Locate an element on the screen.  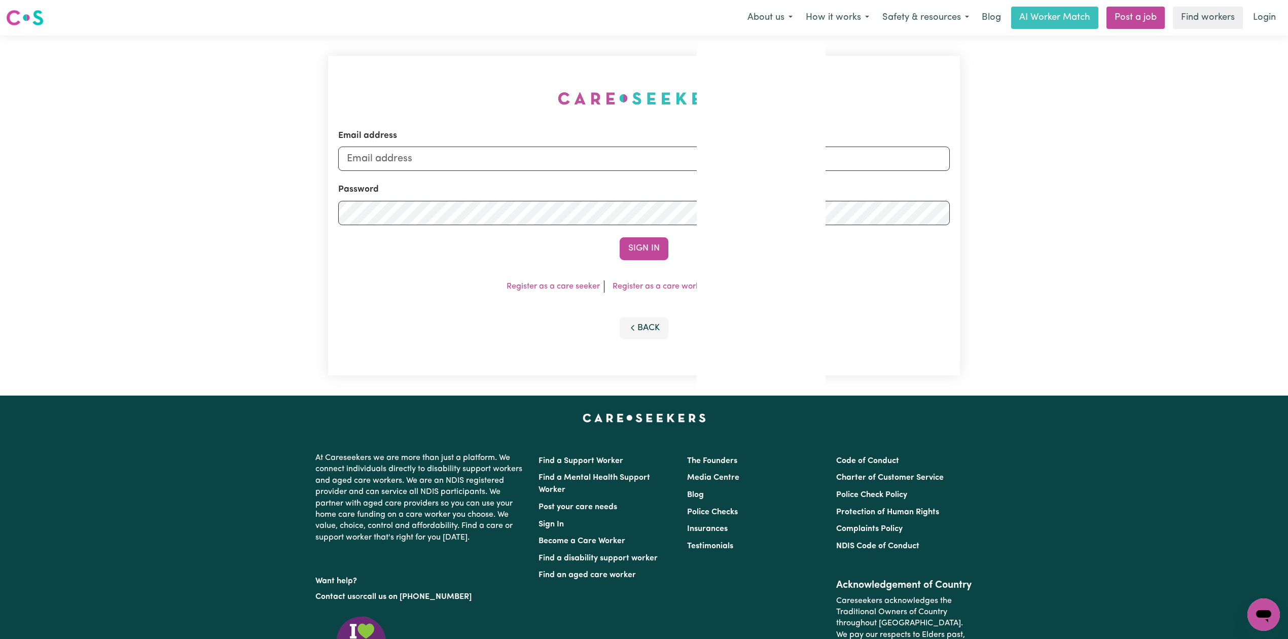
a: Find a disability support worker is located at coordinates (598, 558).